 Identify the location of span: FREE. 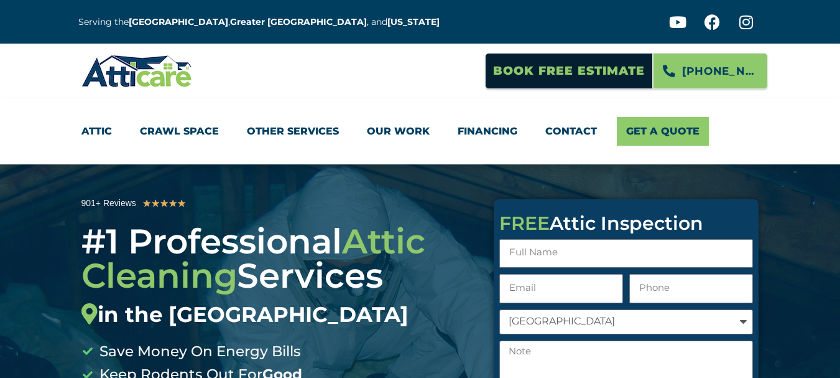
(524, 223).